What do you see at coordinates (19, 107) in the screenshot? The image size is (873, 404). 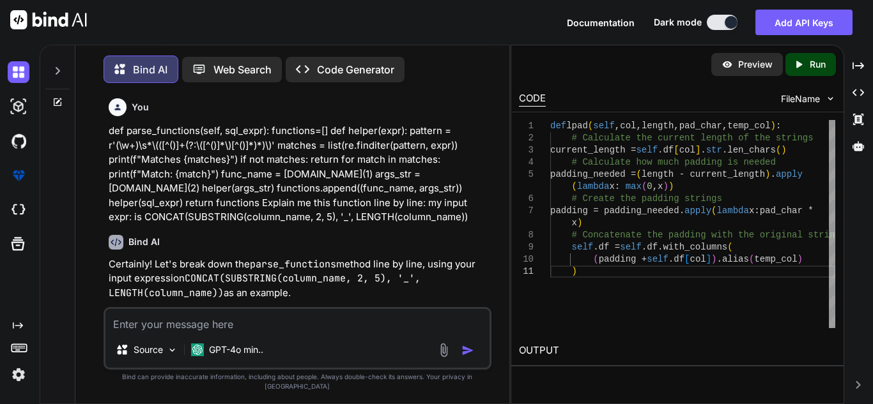 I see `img: darkAi-studio` at bounding box center [19, 107].